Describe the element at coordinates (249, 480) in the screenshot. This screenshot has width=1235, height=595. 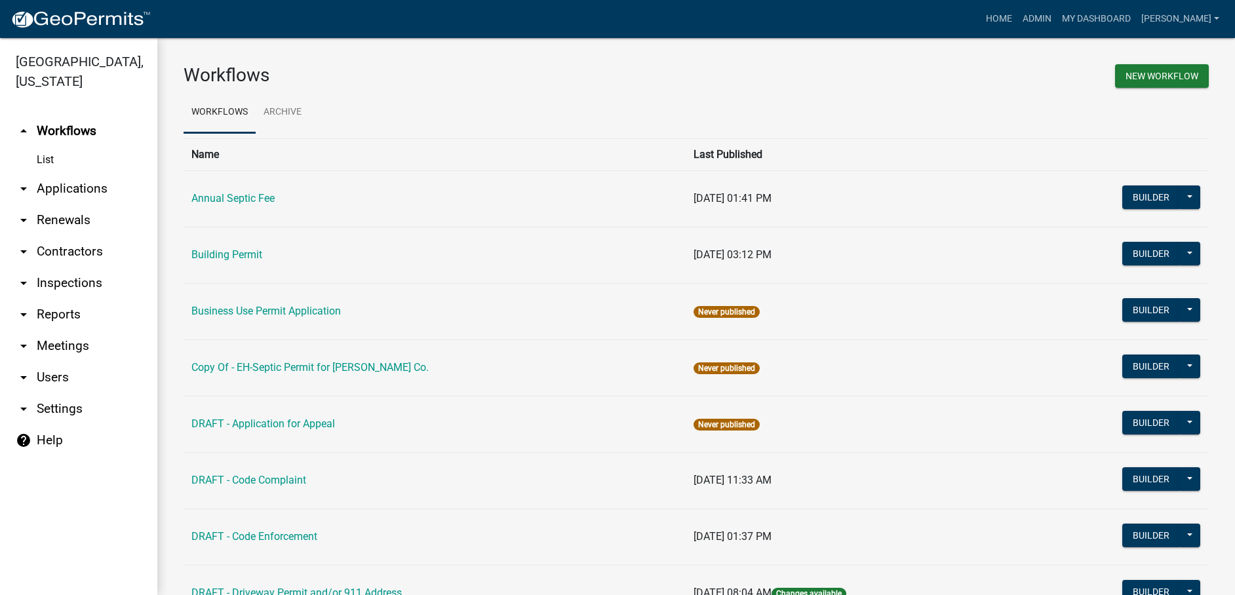
I see `a: DRAFT - Code Complaint` at that location.